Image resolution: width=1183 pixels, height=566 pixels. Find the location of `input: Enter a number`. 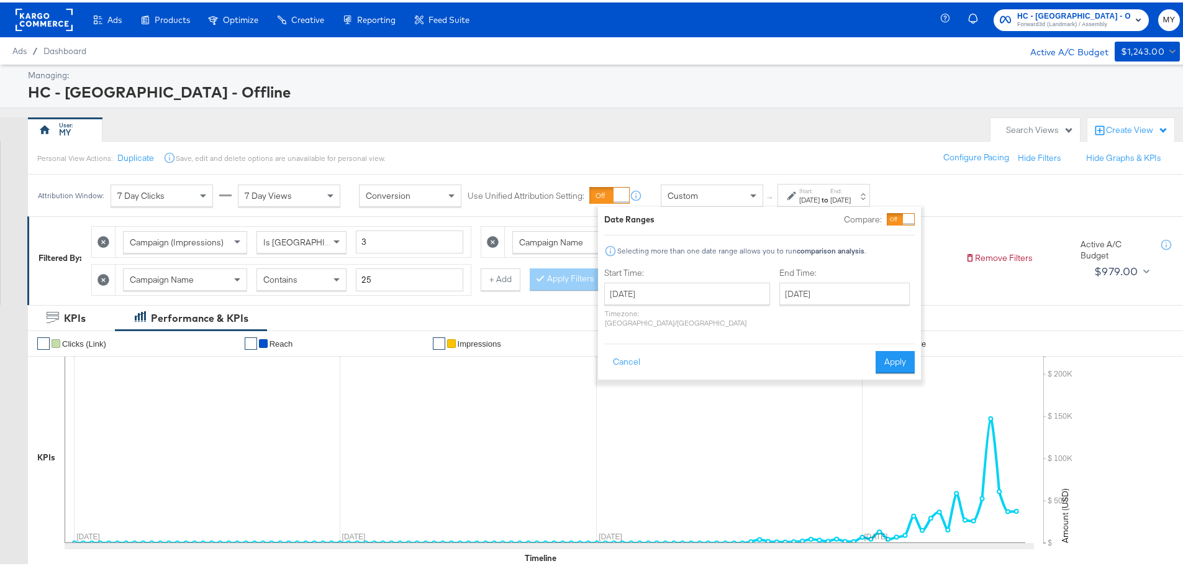

input: Enter a number is located at coordinates (409, 239).